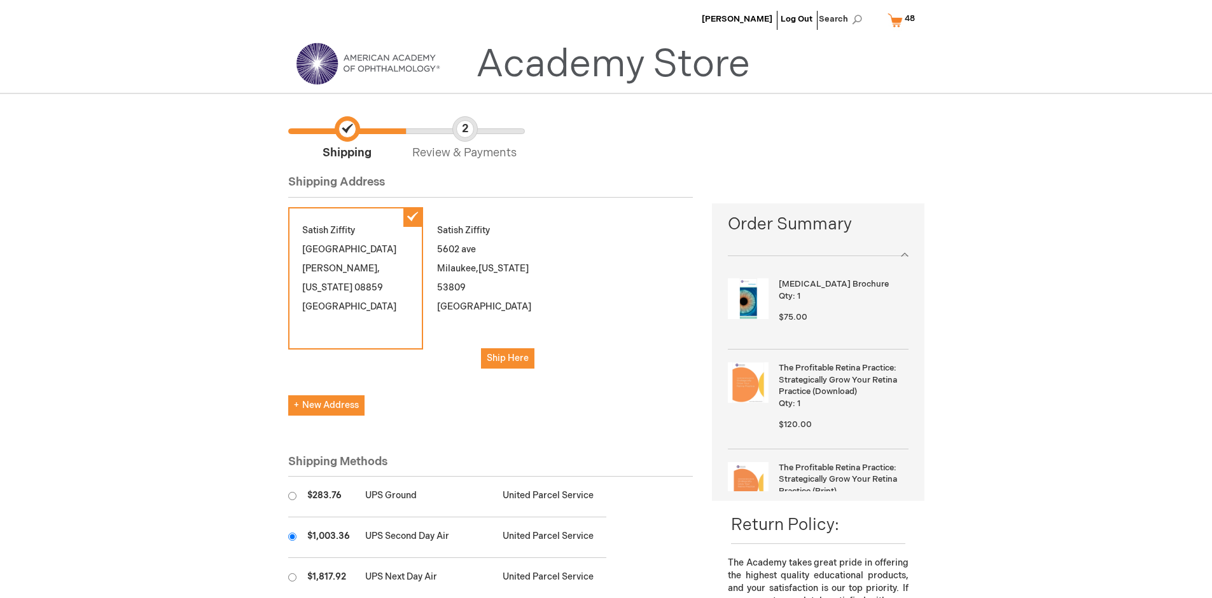  What do you see at coordinates (785, 525) in the screenshot?
I see `span: Return Policy:` at bounding box center [785, 525].